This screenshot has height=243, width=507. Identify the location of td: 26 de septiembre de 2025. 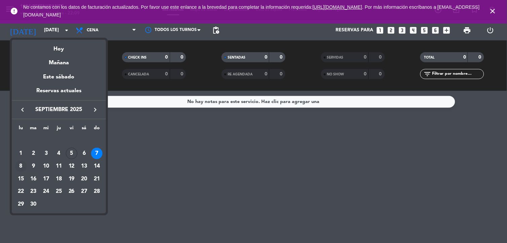
(72, 191).